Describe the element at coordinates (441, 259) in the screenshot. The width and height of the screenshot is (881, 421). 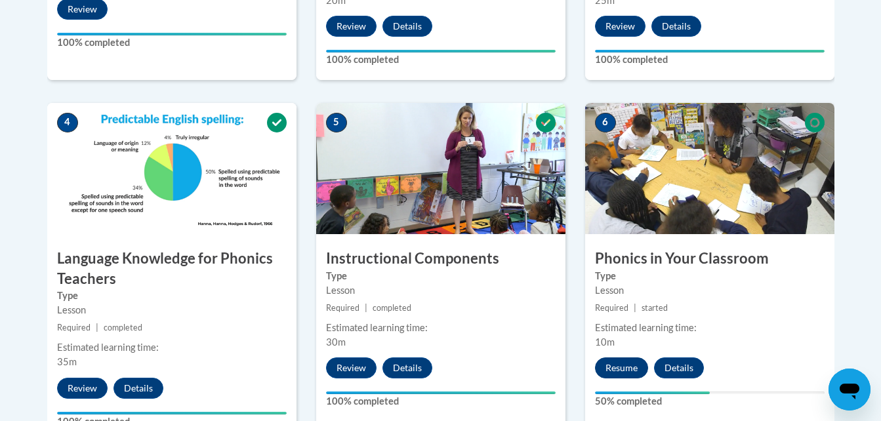
I see `h3: Instructional Components` at that location.